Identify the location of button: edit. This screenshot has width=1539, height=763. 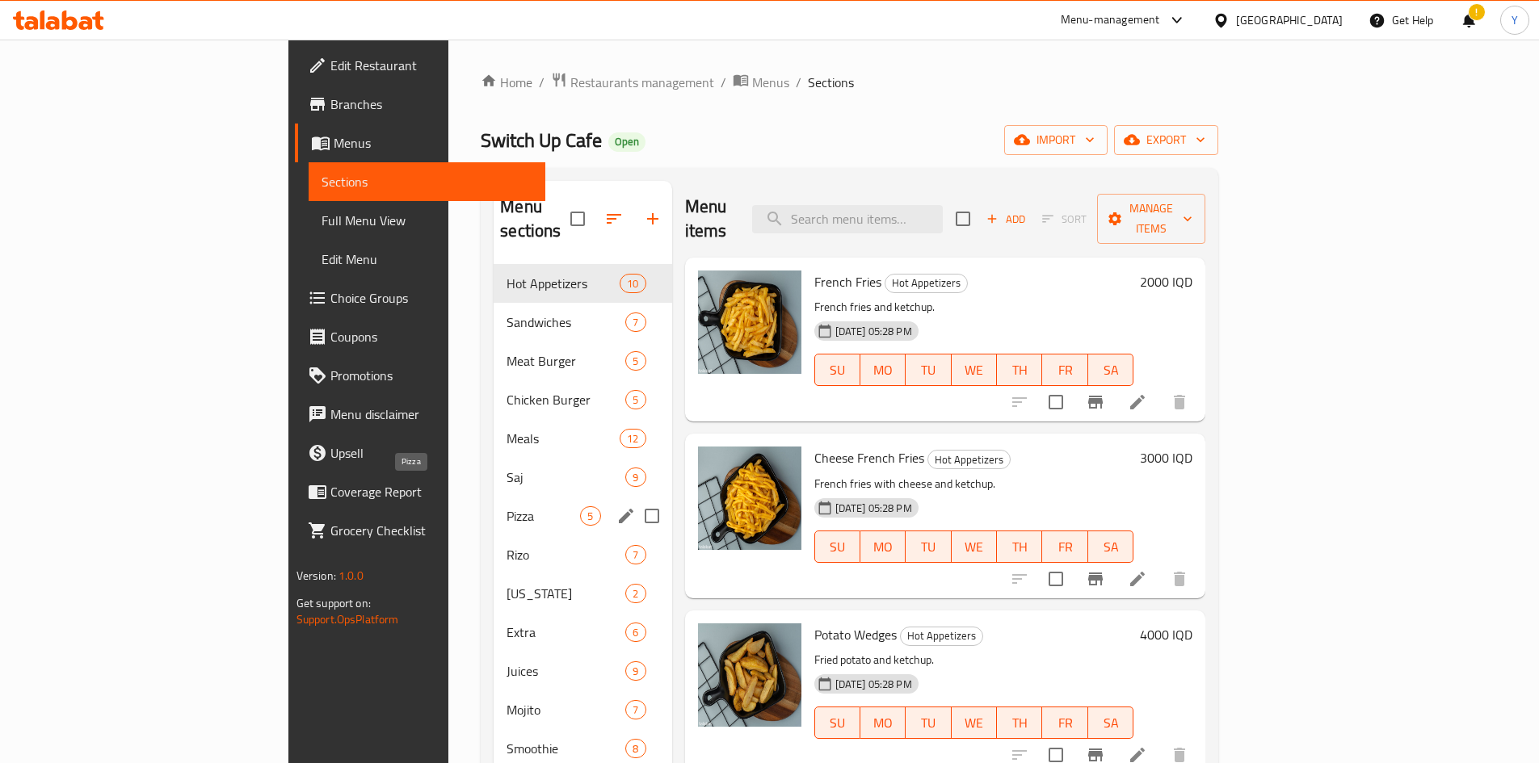
(626, 516).